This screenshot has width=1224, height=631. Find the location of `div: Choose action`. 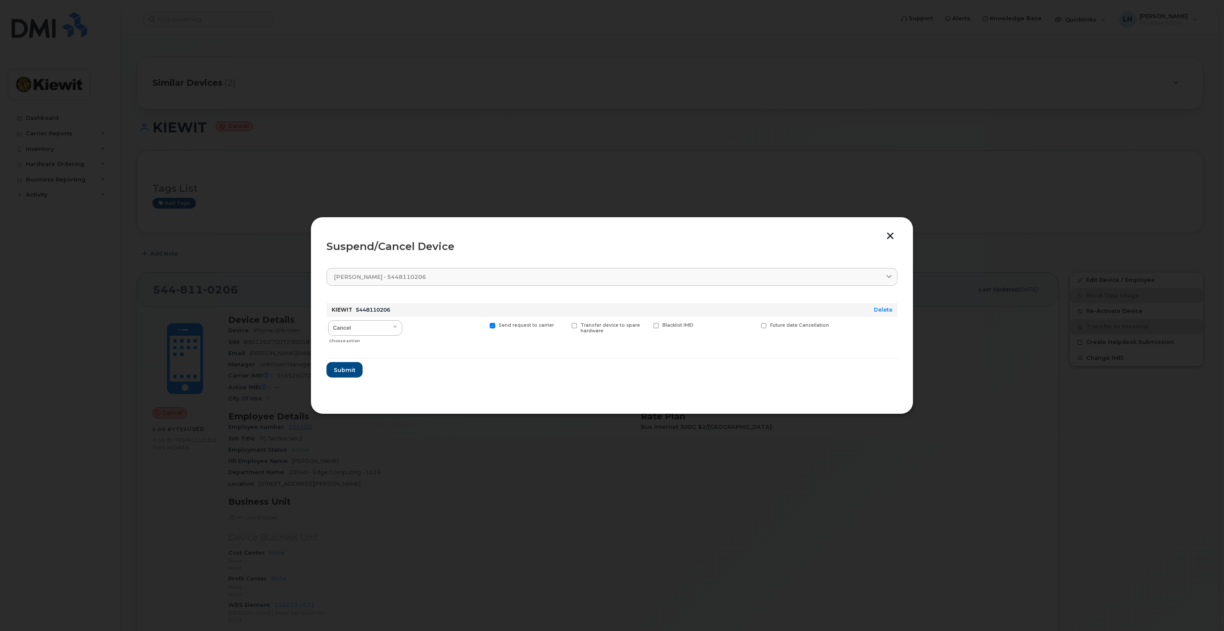

div: Choose action is located at coordinates (366, 339).